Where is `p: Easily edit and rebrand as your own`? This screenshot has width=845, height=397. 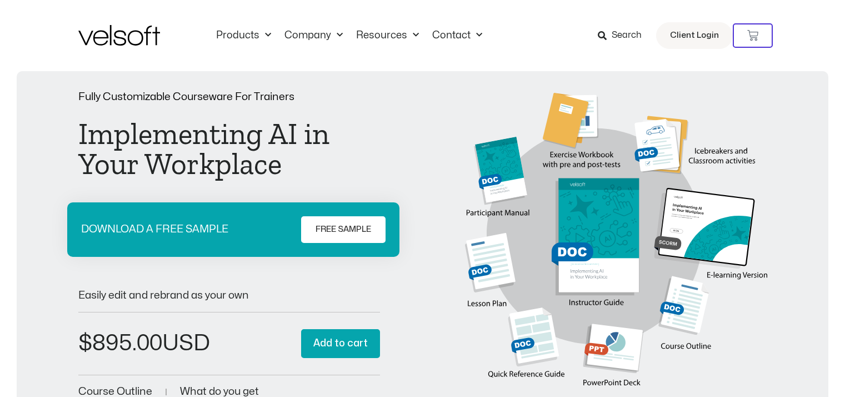 p: Easily edit and rebrand as your own is located at coordinates (230, 295).